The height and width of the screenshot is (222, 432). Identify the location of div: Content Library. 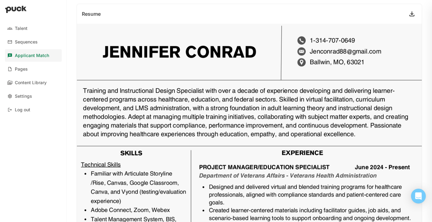
(31, 83).